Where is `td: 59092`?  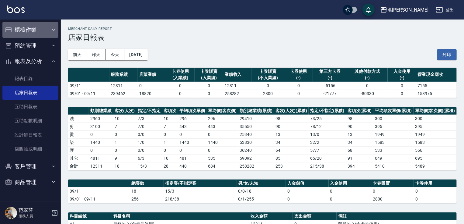
td: 59092 is located at coordinates (256, 158).